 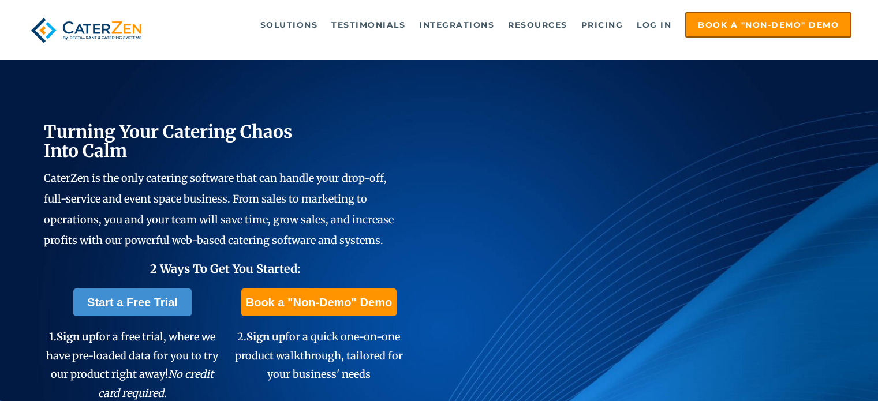 What do you see at coordinates (87, 30) in the screenshot?
I see `img: caterzen` at bounding box center [87, 30].